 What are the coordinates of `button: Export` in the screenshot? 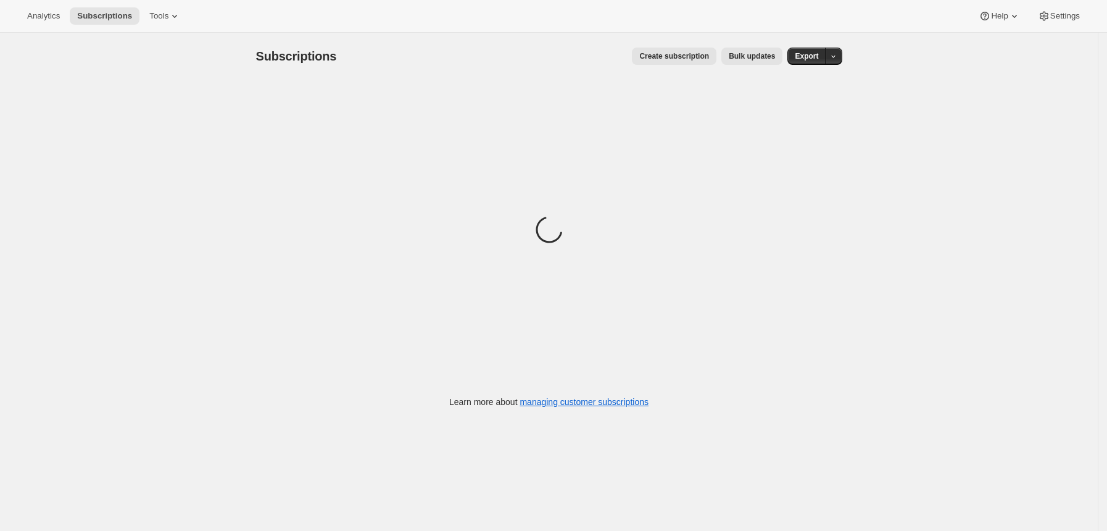 It's located at (806, 56).